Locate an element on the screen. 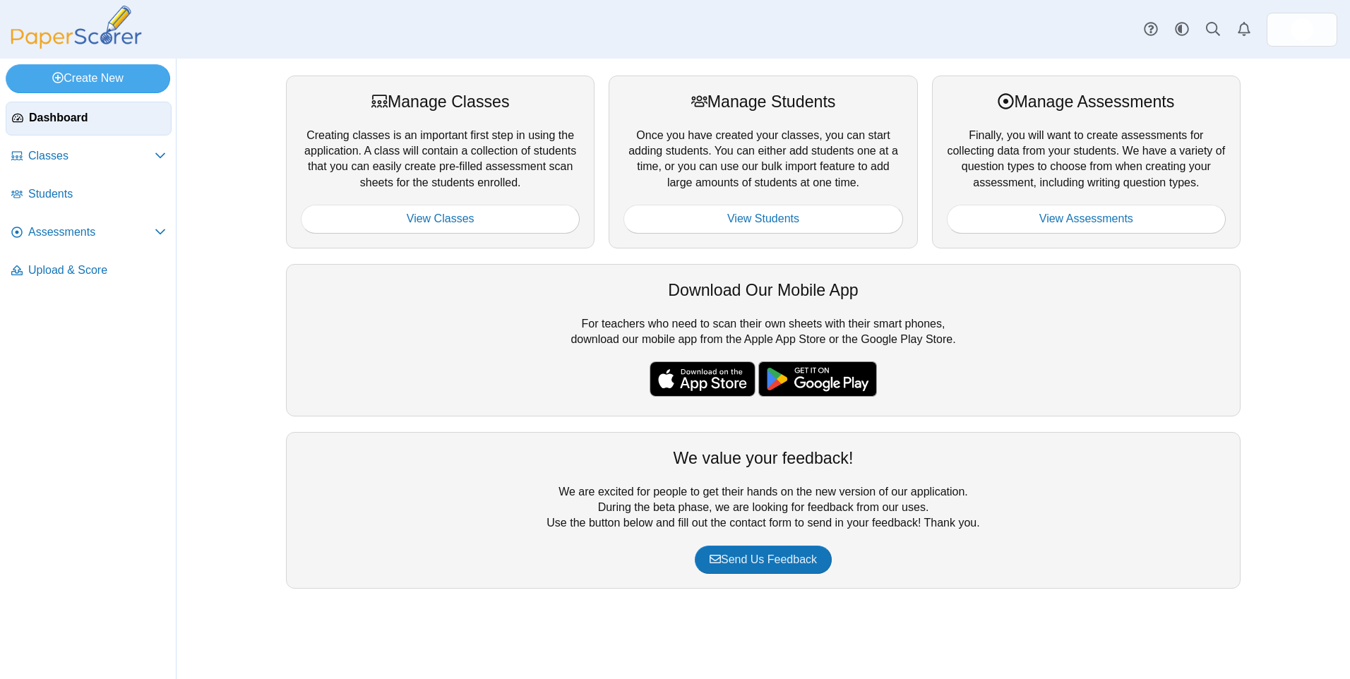 Image resolution: width=1350 pixels, height=679 pixels. div: Manage Assessments is located at coordinates (1086, 102).